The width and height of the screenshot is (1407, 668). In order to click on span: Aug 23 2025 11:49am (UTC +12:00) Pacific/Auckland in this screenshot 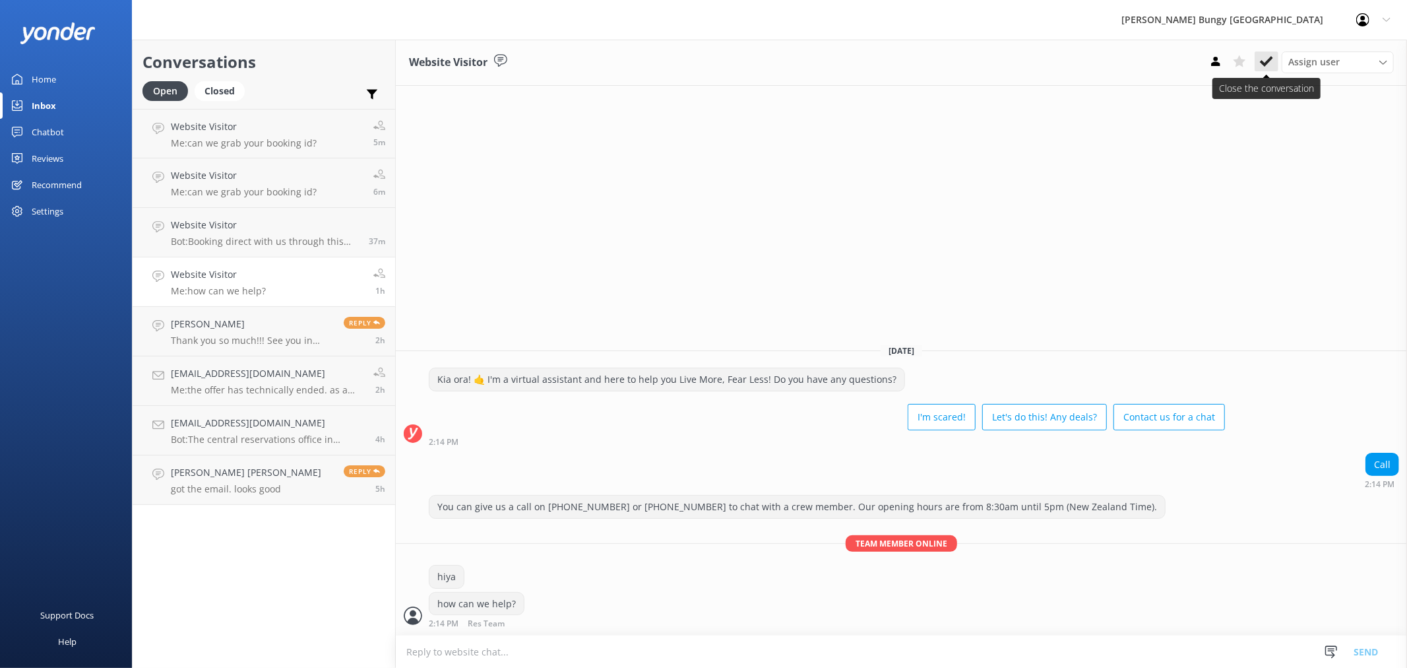, I will do `click(380, 439)`.